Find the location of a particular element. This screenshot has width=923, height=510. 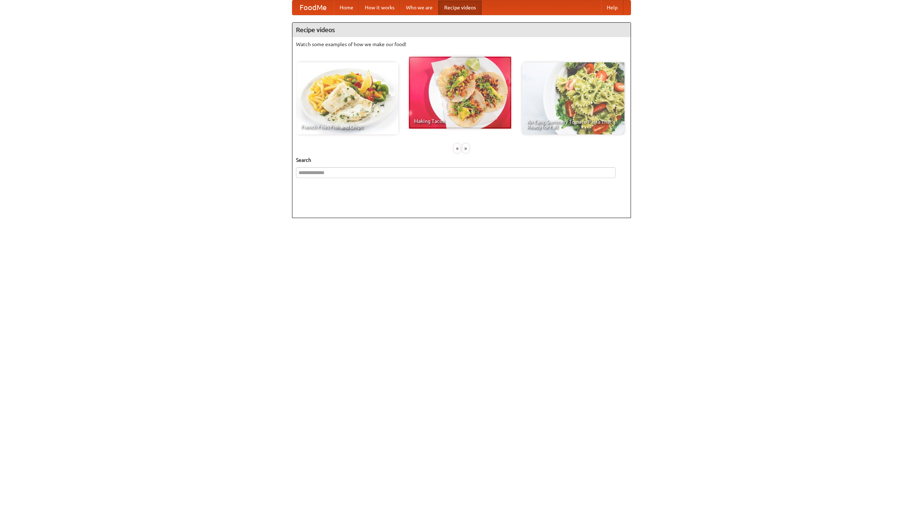

a: An Easy, Summery Tomato Pasta That's Ready for Fall is located at coordinates (573, 98).